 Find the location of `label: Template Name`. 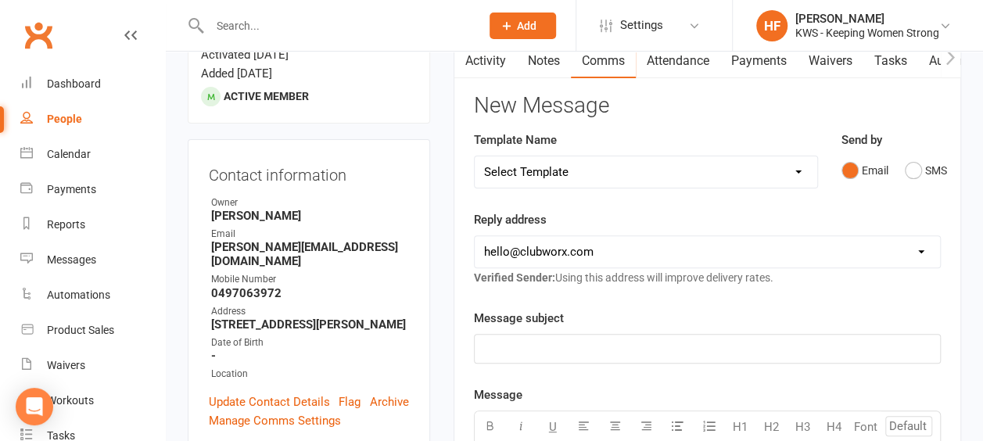

label: Template Name is located at coordinates (515, 140).